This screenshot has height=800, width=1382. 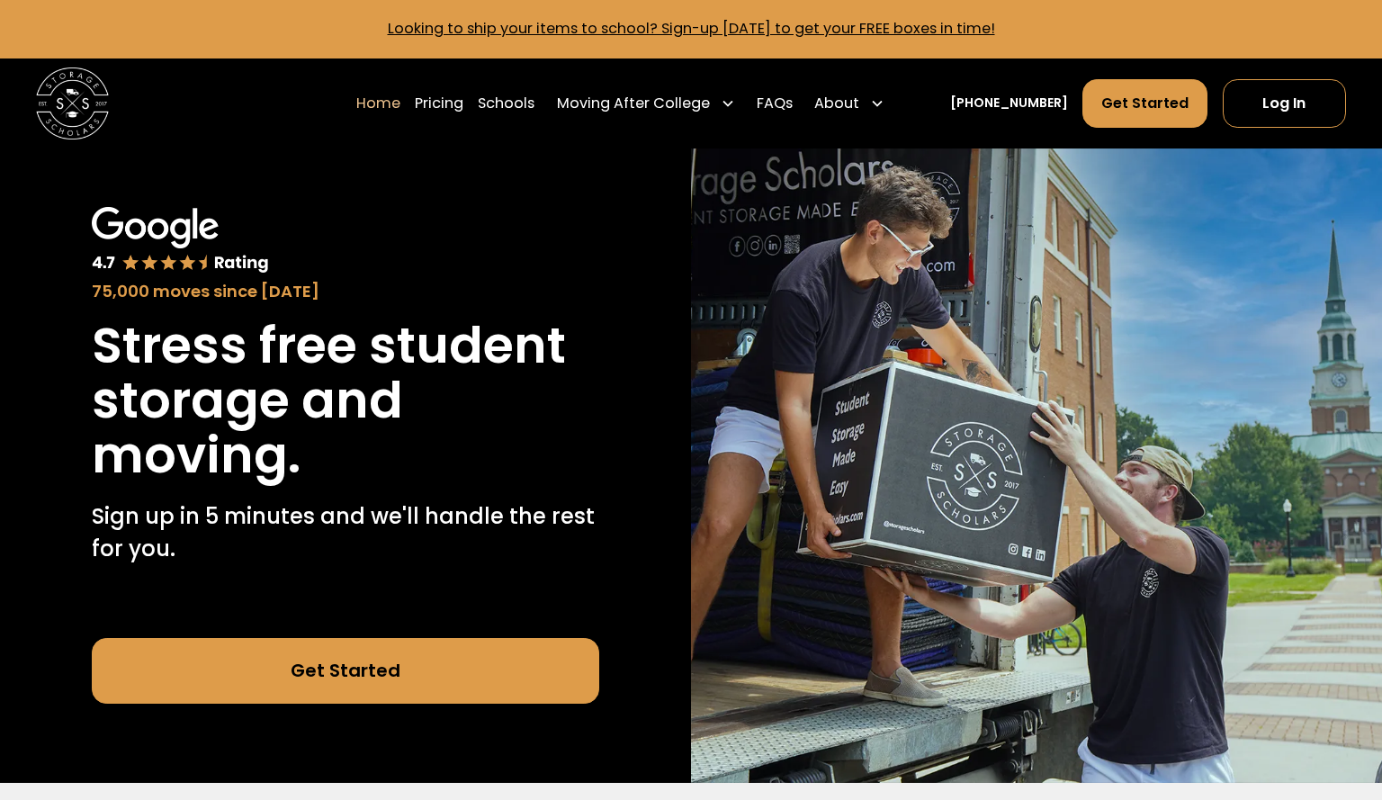 What do you see at coordinates (1037, 465) in the screenshot?
I see `img: Storage Scholars makes moving and storage easy.` at bounding box center [1037, 465].